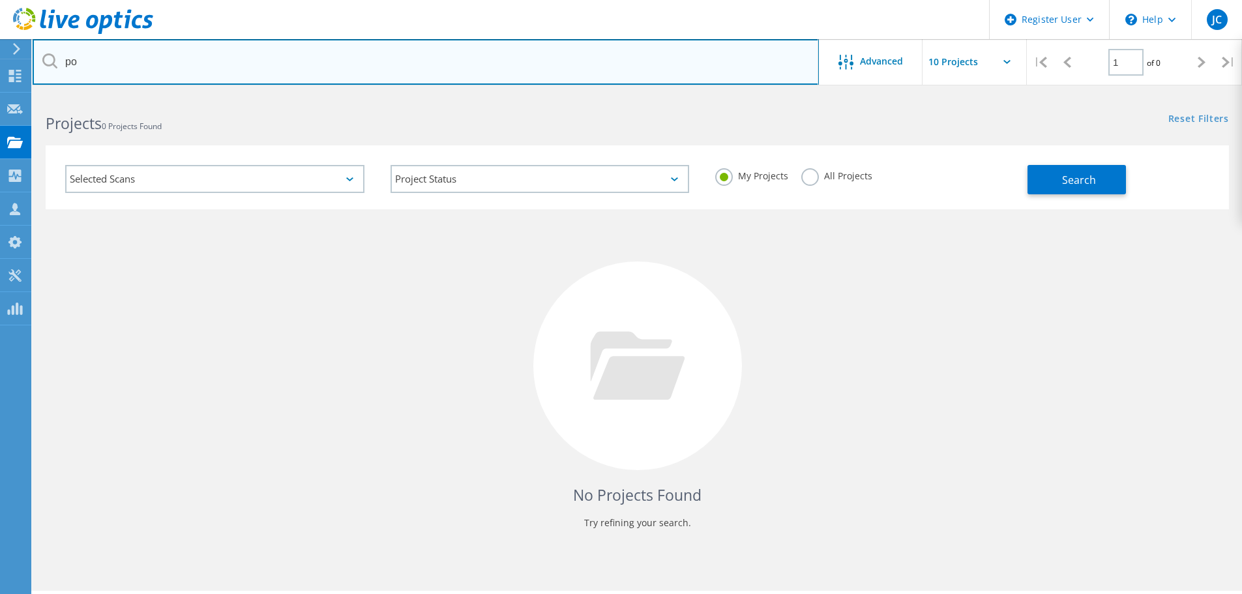  Describe the element at coordinates (132, 126) in the screenshot. I see `span: 0 Projects Found` at that location.